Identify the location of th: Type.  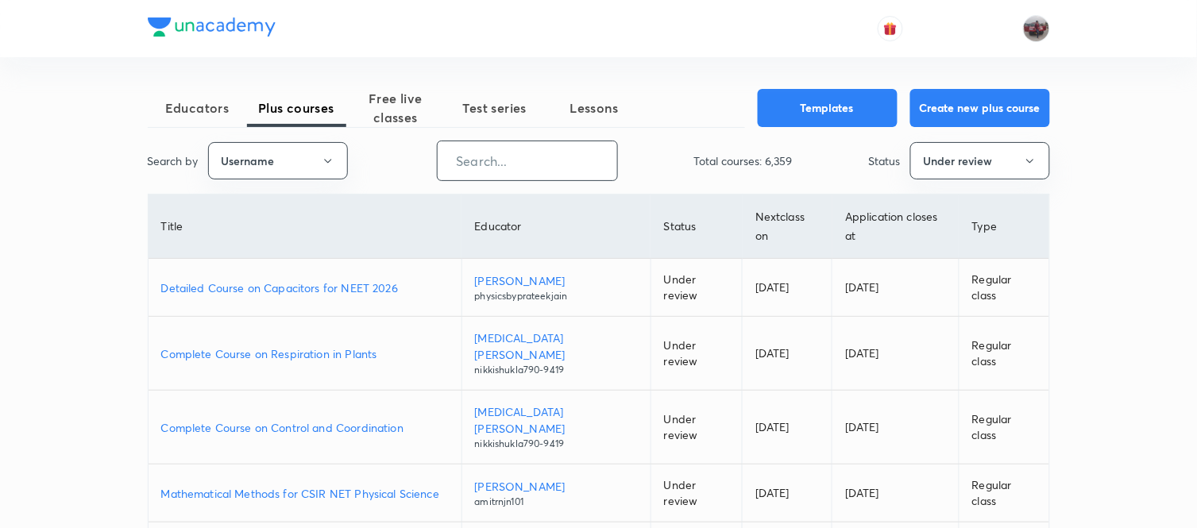
(1003, 226).